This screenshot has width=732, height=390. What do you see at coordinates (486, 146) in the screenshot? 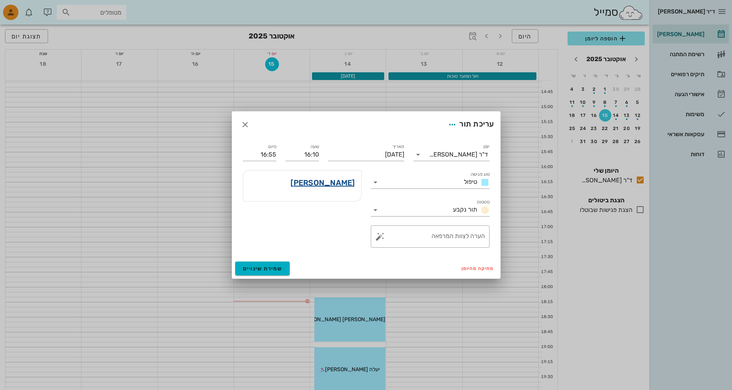
I see `label: יומן` at bounding box center [486, 146].